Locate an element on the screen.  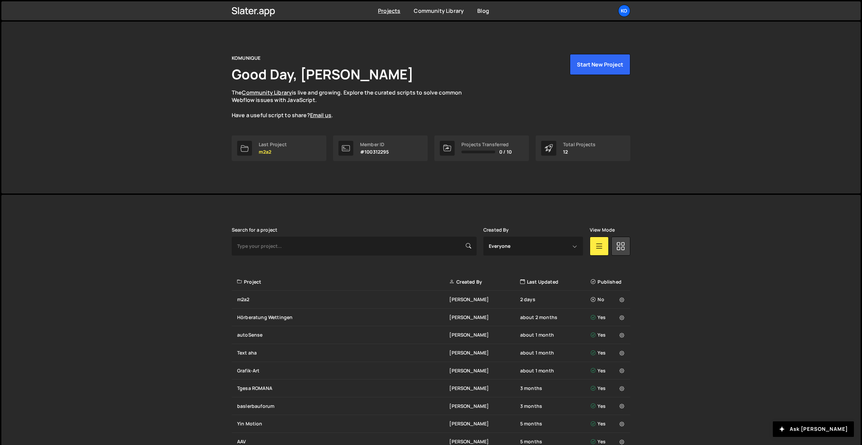
div: about 2 months is located at coordinates (555, 318).